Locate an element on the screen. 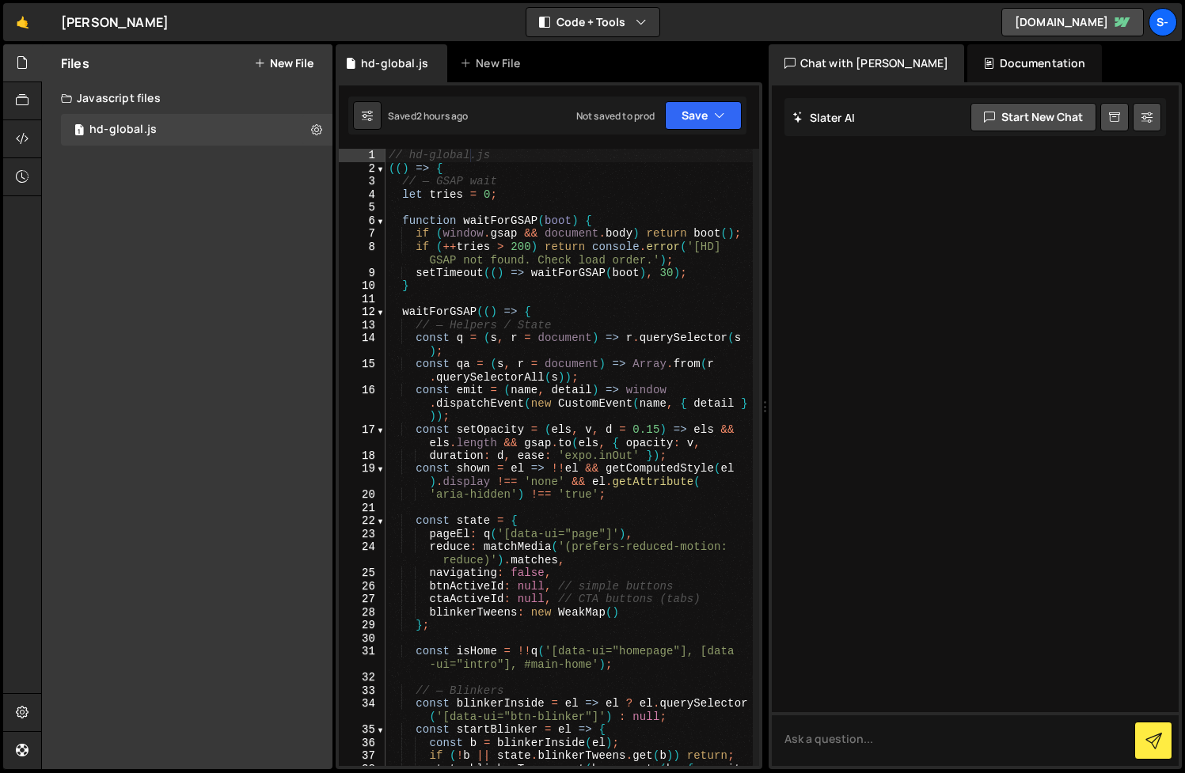  div: 7 is located at coordinates (362, 233).